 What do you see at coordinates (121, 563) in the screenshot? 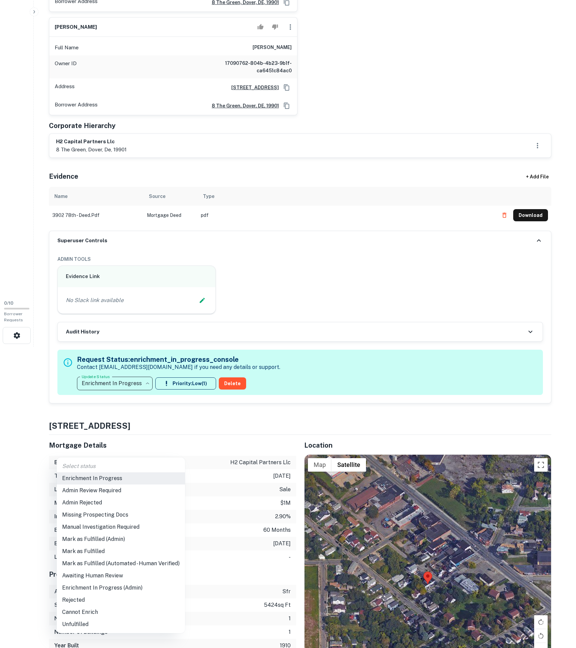
I see `li: Mark as Fulfilled (Automated - Human Verified)` at bounding box center [121, 563].